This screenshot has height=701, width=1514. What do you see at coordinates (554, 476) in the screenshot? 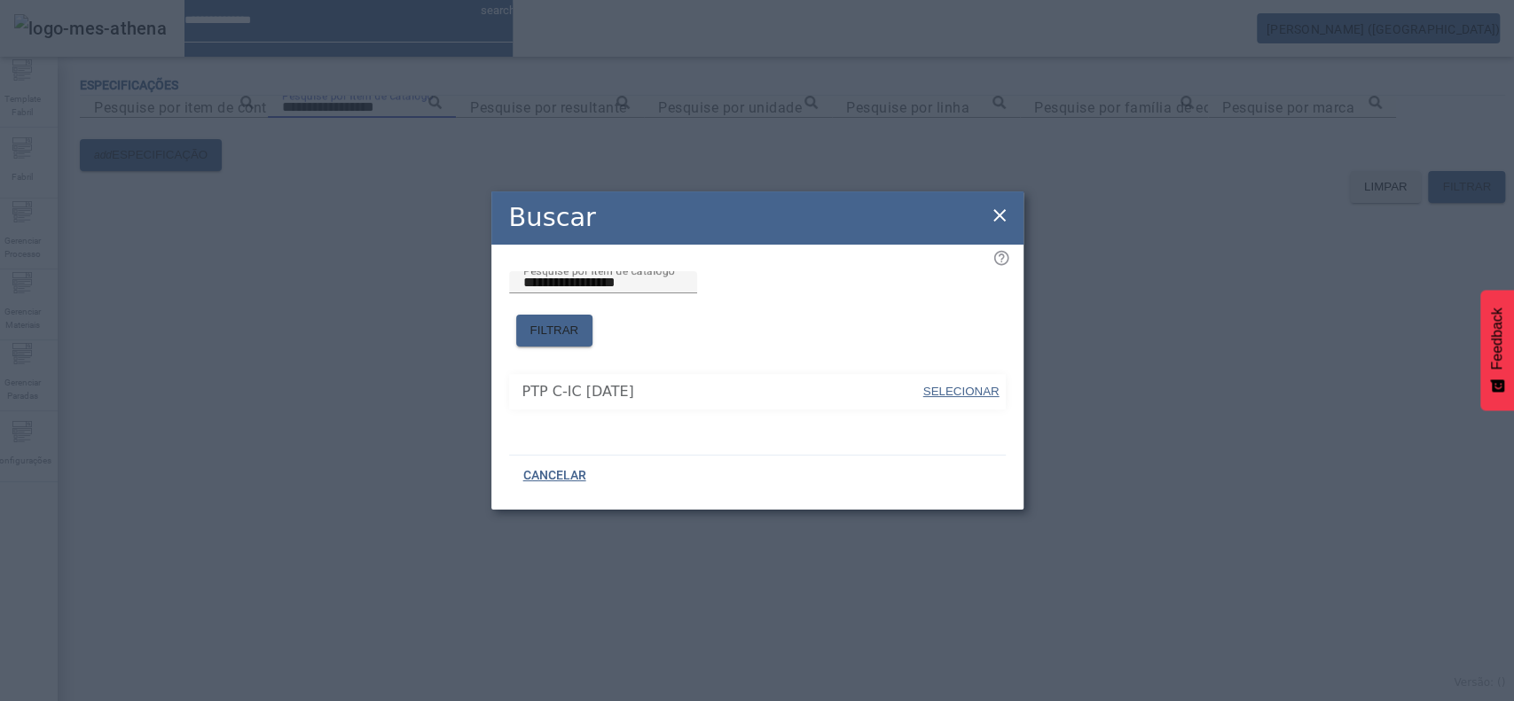
I see `button: CANCELAR` at bounding box center [554, 476].